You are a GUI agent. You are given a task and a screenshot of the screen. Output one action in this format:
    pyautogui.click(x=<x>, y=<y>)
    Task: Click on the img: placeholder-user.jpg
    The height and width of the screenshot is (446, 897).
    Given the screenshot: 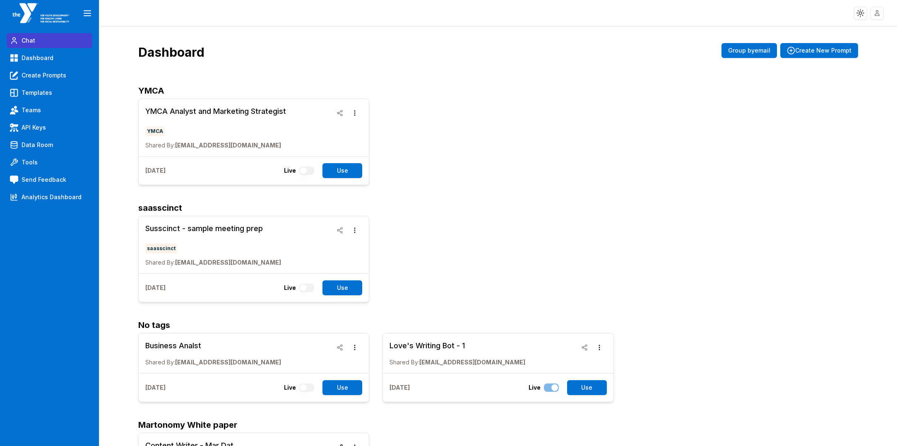 What is the action you would take?
    pyautogui.click(x=877, y=13)
    